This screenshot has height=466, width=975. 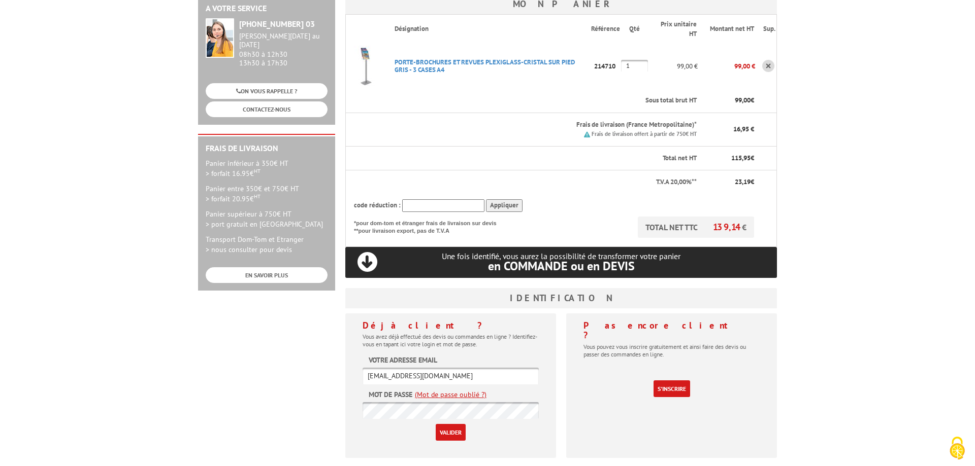 I want to click on span: en COMMANDE ou en DEVIS, so click(x=561, y=266).